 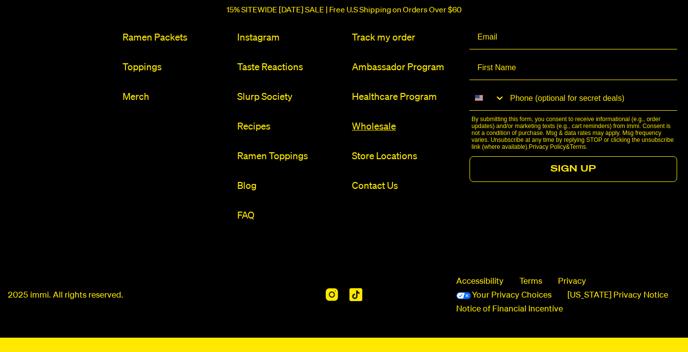 I want to click on a: Healthcare Program, so click(x=405, y=97).